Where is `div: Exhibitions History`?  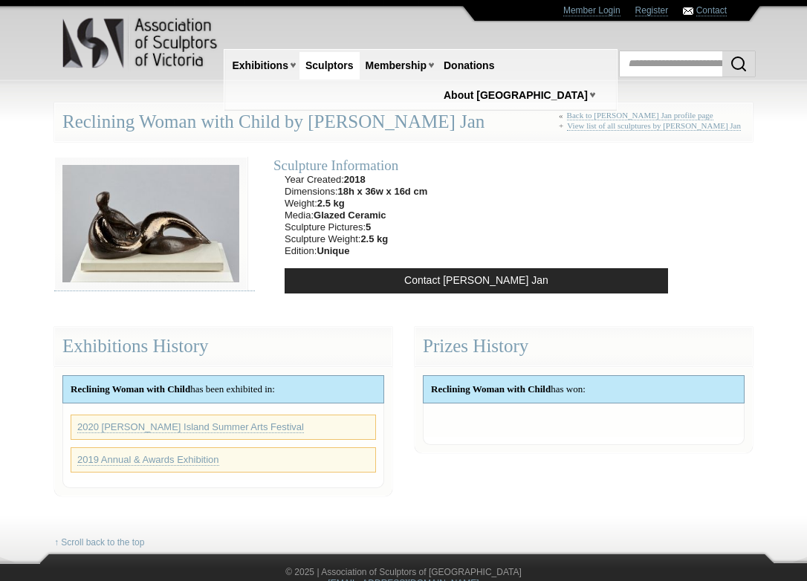 div: Exhibitions History is located at coordinates (223, 346).